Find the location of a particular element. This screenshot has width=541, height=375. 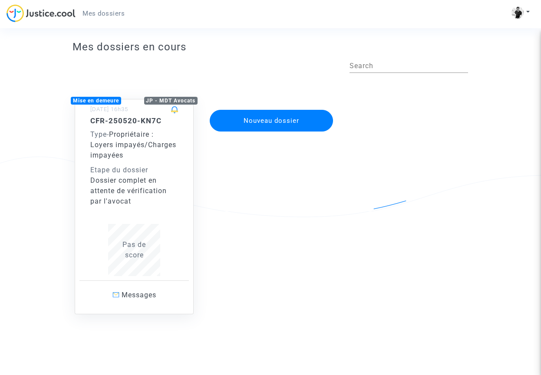

div: Etape du dossier is located at coordinates (134, 170).